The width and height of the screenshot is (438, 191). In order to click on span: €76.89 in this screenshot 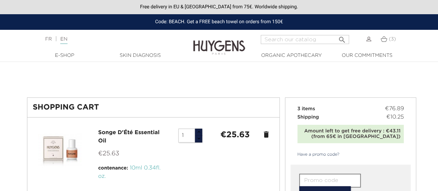, I will do `click(394, 109)`.